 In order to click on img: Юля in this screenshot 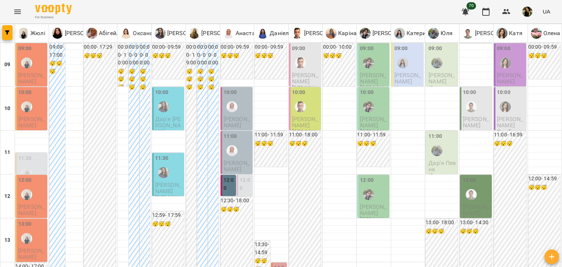, I will do `click(437, 151)`.